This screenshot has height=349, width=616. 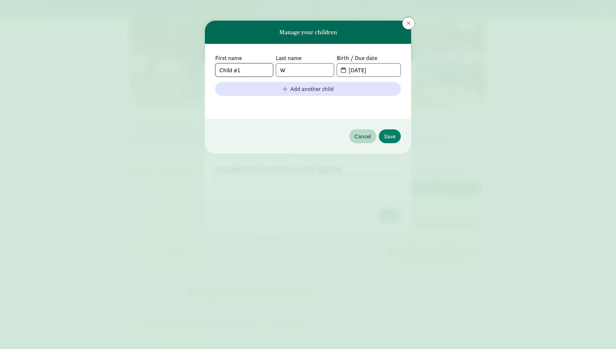 What do you see at coordinates (363, 136) in the screenshot?
I see `button: Cancel` at bounding box center [363, 136].